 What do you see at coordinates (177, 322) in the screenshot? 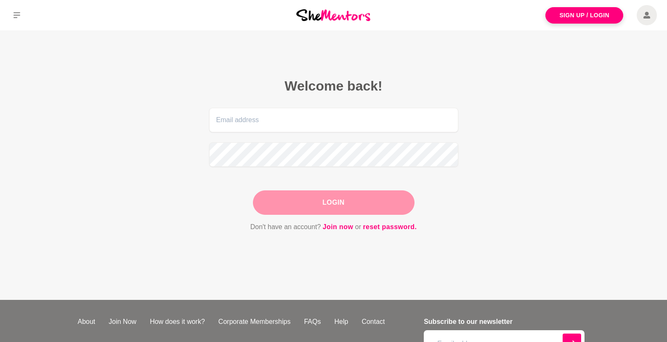
I see `a: How does it work?` at bounding box center [177, 322].